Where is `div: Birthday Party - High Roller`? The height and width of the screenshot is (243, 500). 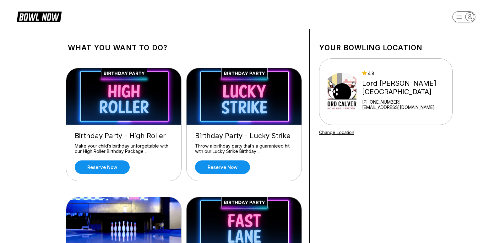 div: Birthday Party - High Roller is located at coordinates (124, 136).